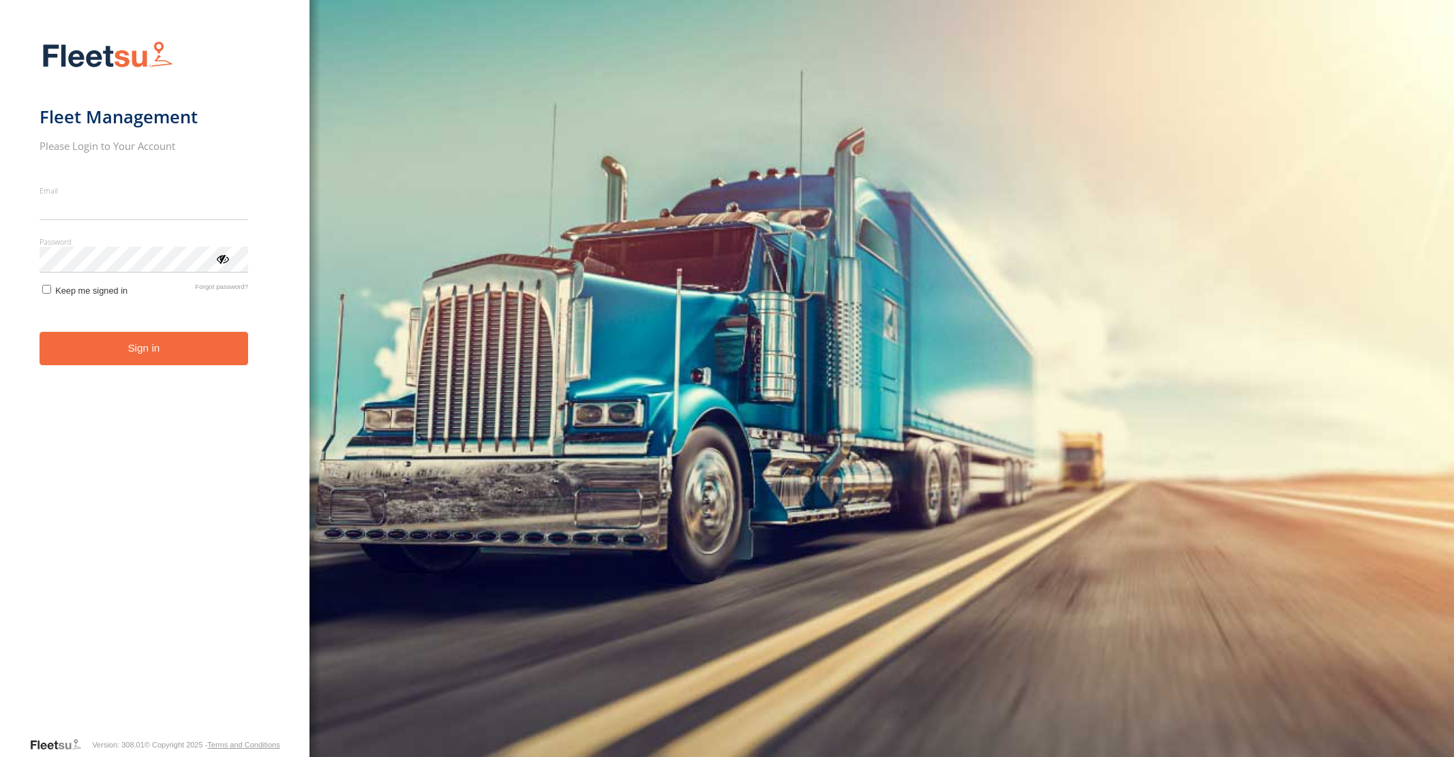 Image resolution: width=1454 pixels, height=757 pixels. I want to click on label: Email, so click(144, 190).